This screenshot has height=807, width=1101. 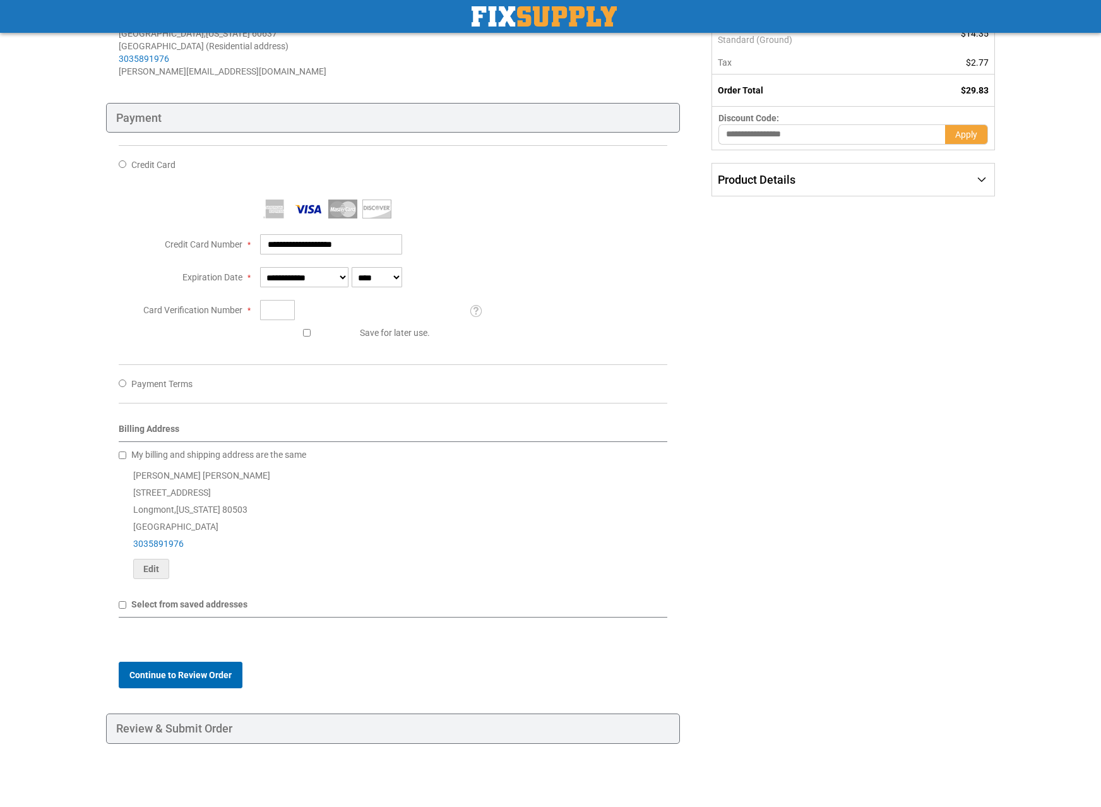 What do you see at coordinates (343, 209) in the screenshot?
I see `img: MasterCard` at bounding box center [343, 209].